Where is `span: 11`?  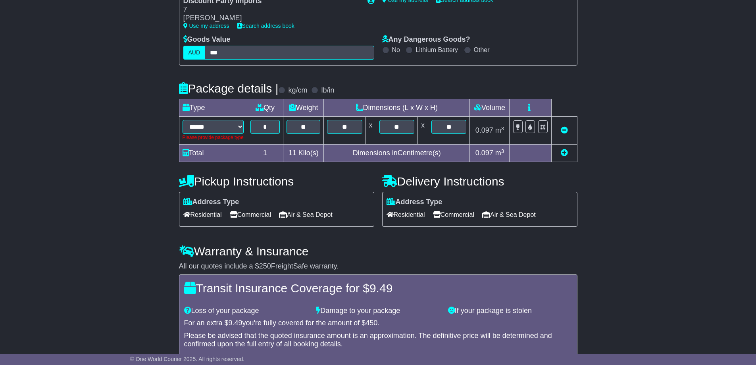
span: 11 is located at coordinates (292, 153).